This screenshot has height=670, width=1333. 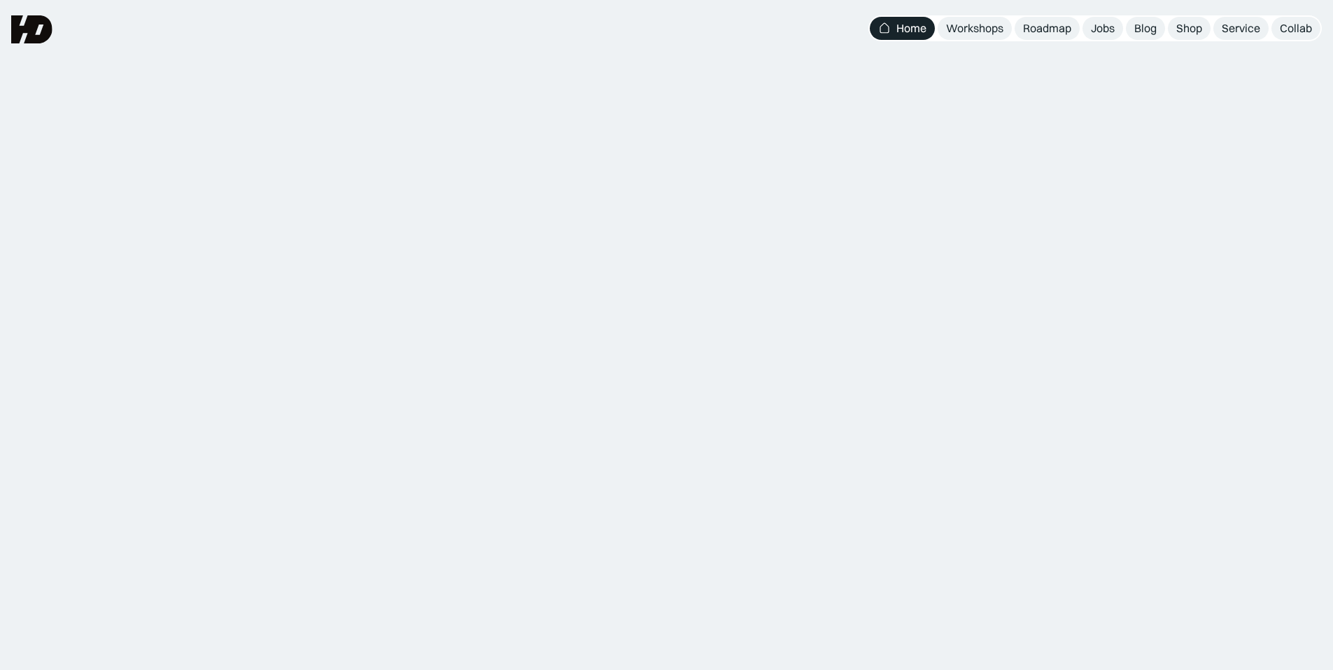 What do you see at coordinates (1146, 28) in the screenshot?
I see `div: Blog` at bounding box center [1146, 28].